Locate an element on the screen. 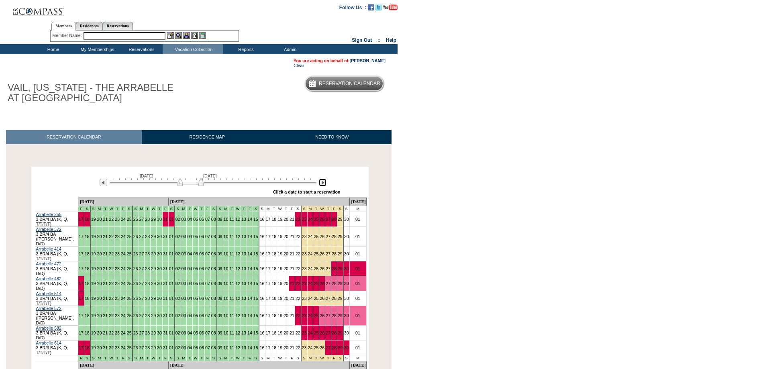 Image resolution: width=765 pixels, height=369 pixels. img: Reservations is located at coordinates (194, 35).